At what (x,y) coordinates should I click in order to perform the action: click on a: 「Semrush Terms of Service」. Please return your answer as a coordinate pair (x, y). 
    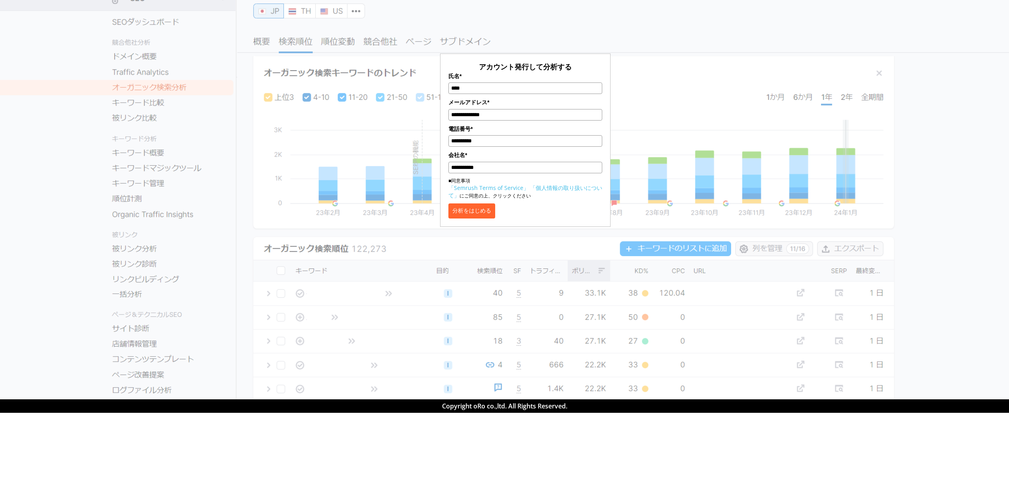
    Looking at the image, I should click on (489, 188).